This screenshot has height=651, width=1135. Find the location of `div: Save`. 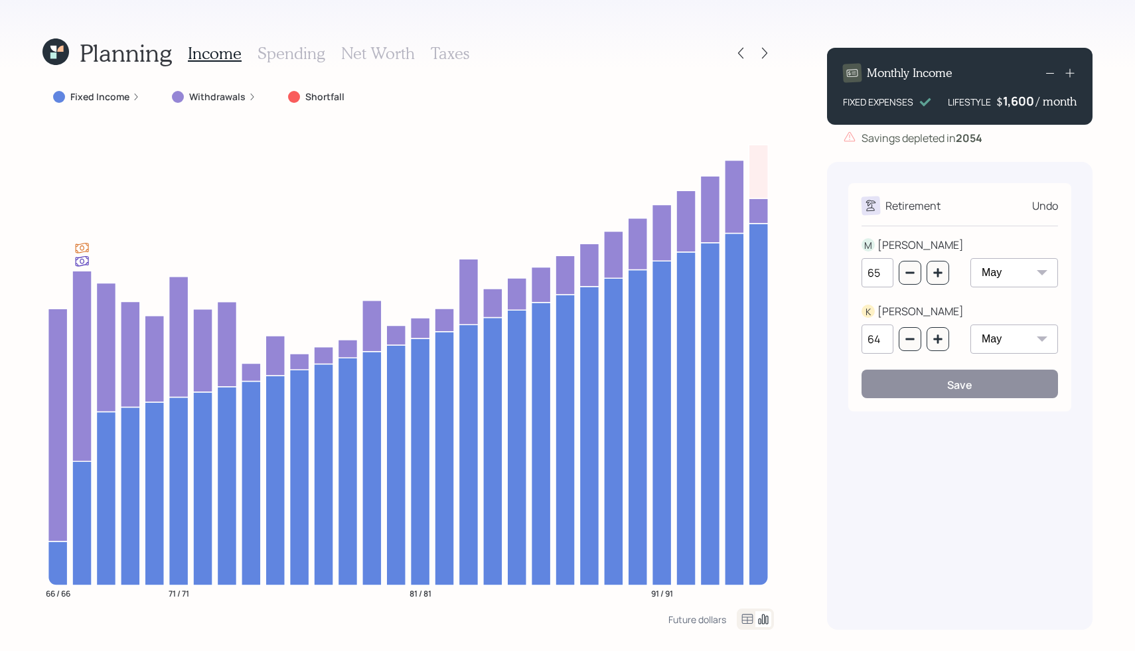

div: Save is located at coordinates (960, 385).